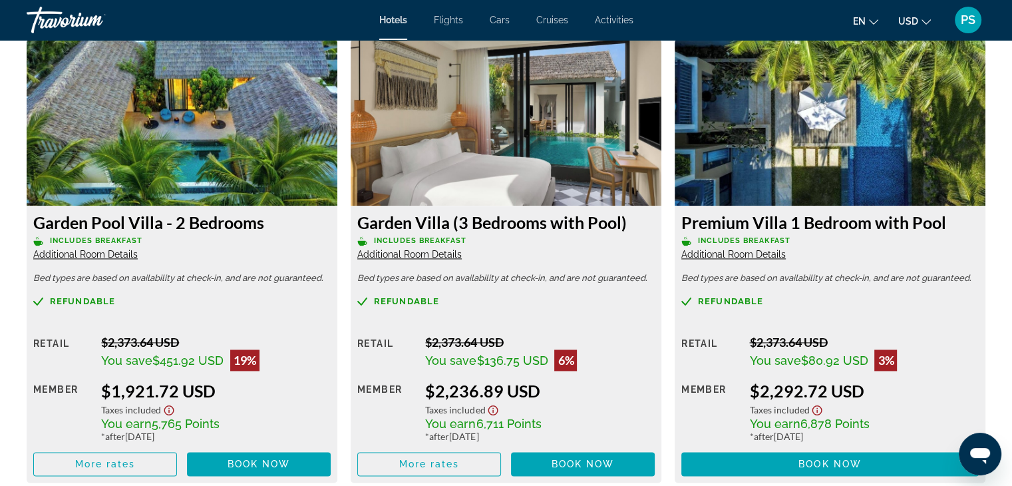  Describe the element at coordinates (834, 360) in the screenshot. I see `span: $80.92 USD` at that location.